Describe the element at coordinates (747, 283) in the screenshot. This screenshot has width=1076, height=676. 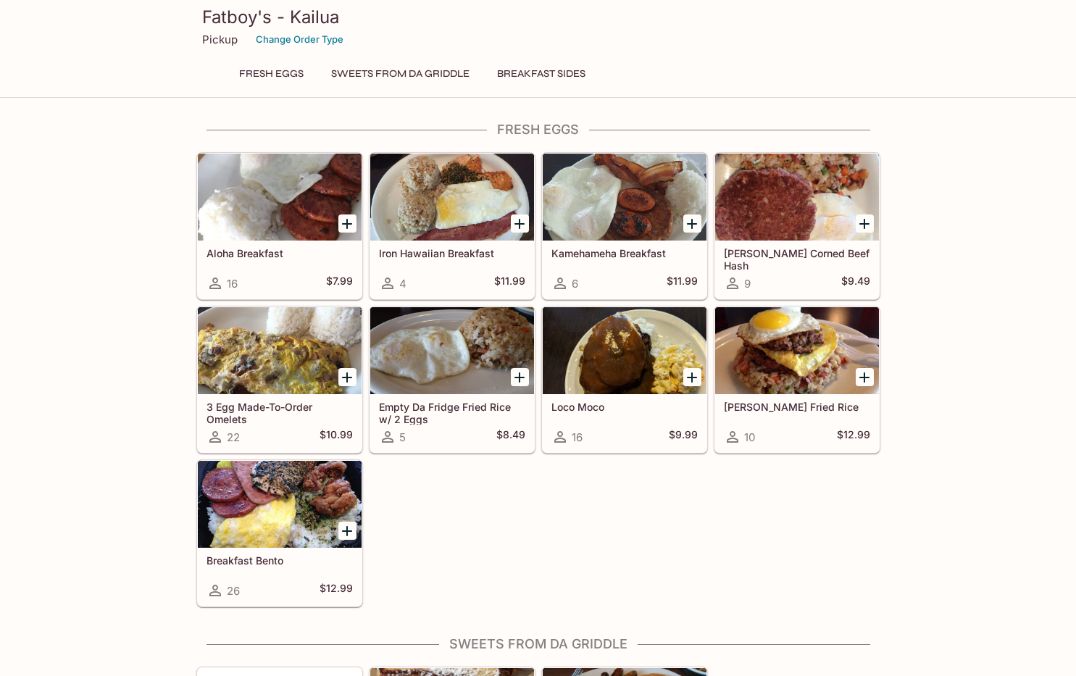
I see `span: 9` at that location.